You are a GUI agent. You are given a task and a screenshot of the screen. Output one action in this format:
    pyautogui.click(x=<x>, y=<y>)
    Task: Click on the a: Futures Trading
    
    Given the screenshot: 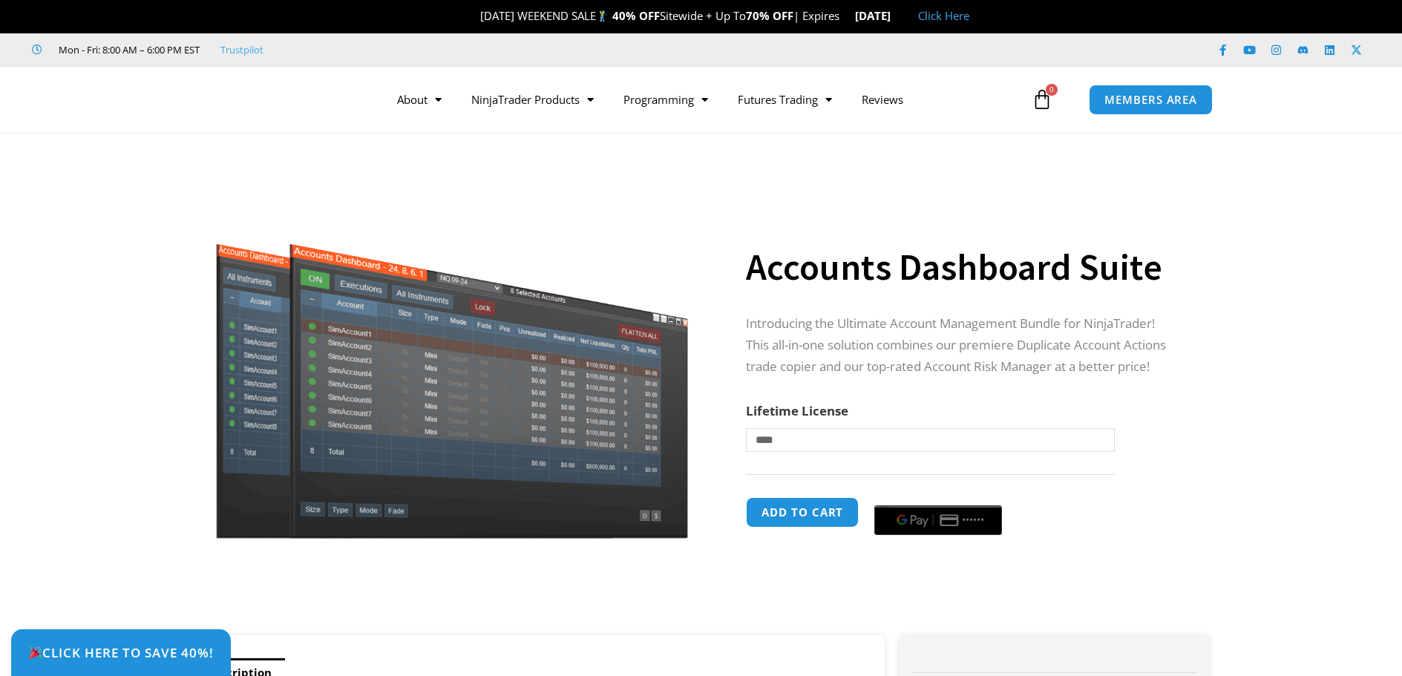 What is the action you would take?
    pyautogui.click(x=784, y=99)
    